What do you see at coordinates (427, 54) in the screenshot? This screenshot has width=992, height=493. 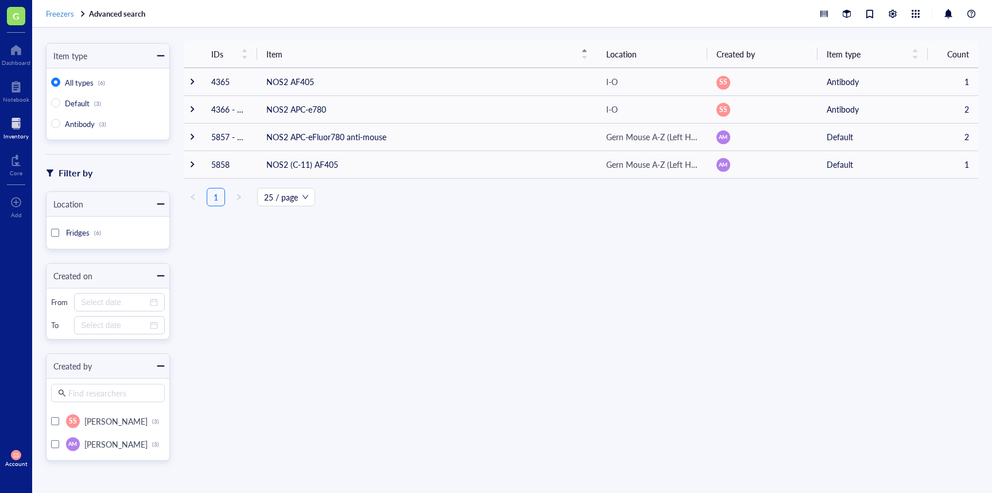 I see `th: Item` at bounding box center [427, 54].